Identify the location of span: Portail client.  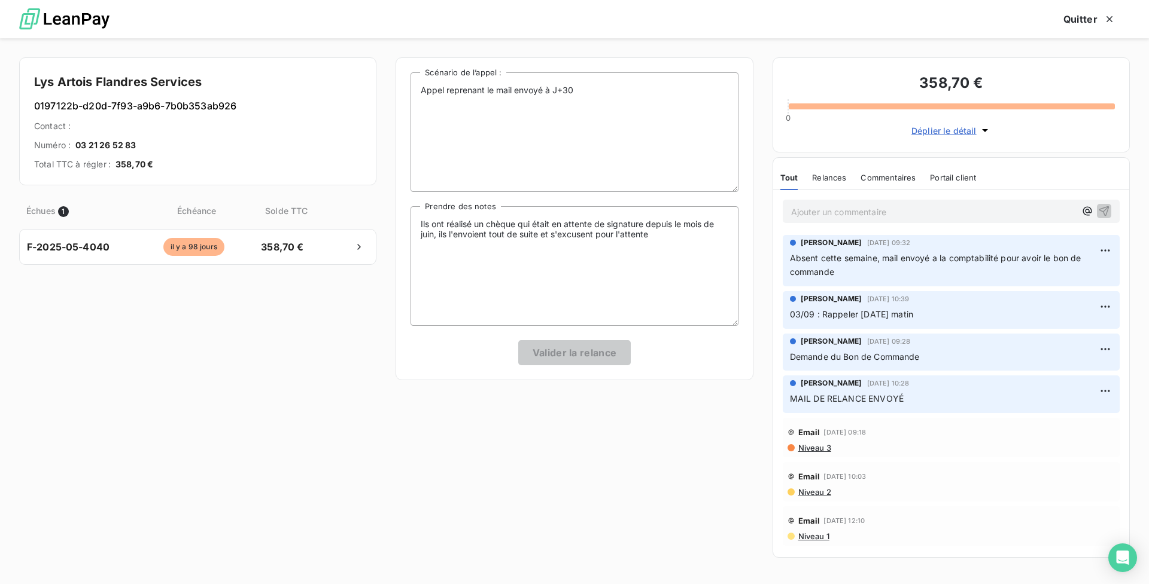
(952, 178).